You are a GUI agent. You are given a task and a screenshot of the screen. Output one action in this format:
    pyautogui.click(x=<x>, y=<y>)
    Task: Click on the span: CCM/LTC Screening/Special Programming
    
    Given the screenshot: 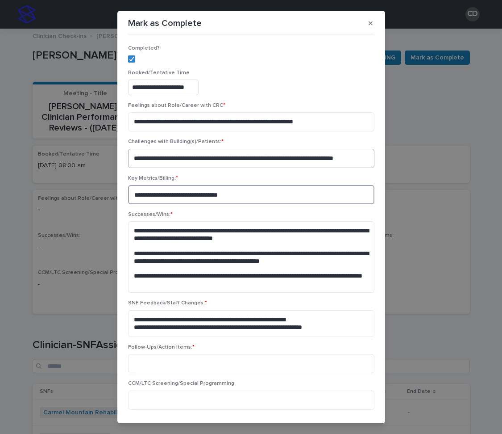 What is the action you would take?
    pyautogui.click(x=181, y=383)
    